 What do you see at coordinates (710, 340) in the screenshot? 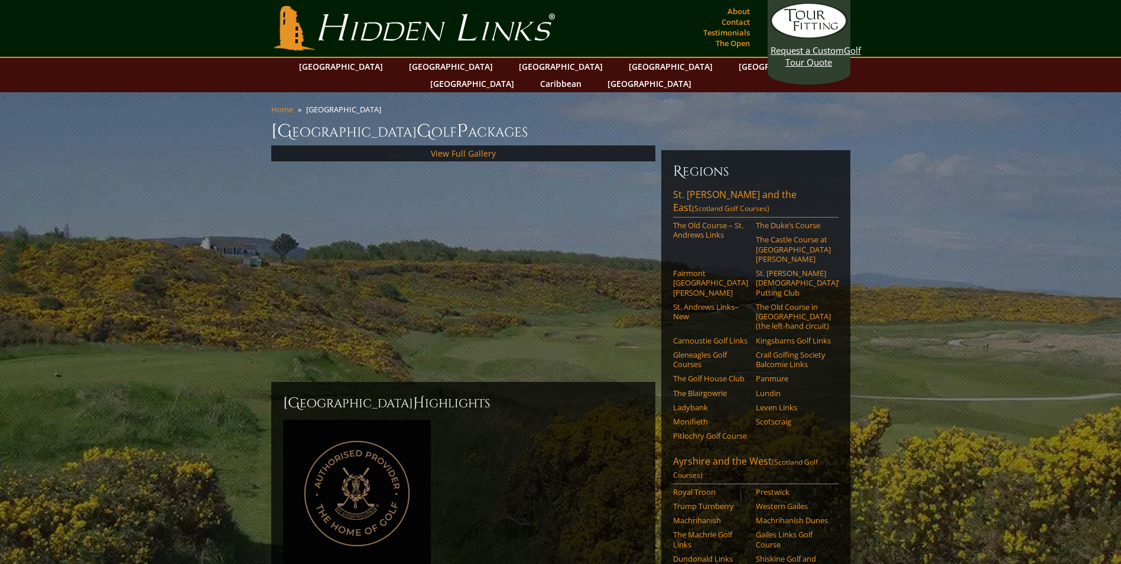
I see `a: Carnoustie Golf Links` at bounding box center [710, 340].